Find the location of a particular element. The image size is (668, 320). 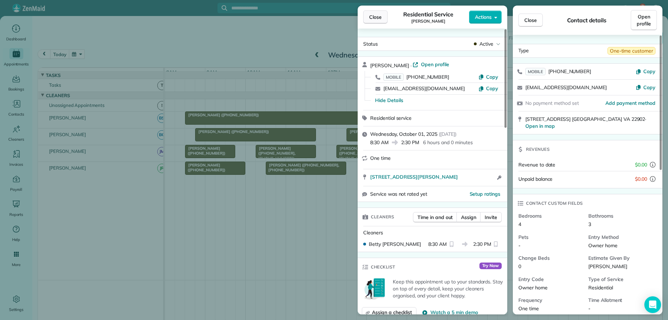

button: Open access information is located at coordinates (499, 177).